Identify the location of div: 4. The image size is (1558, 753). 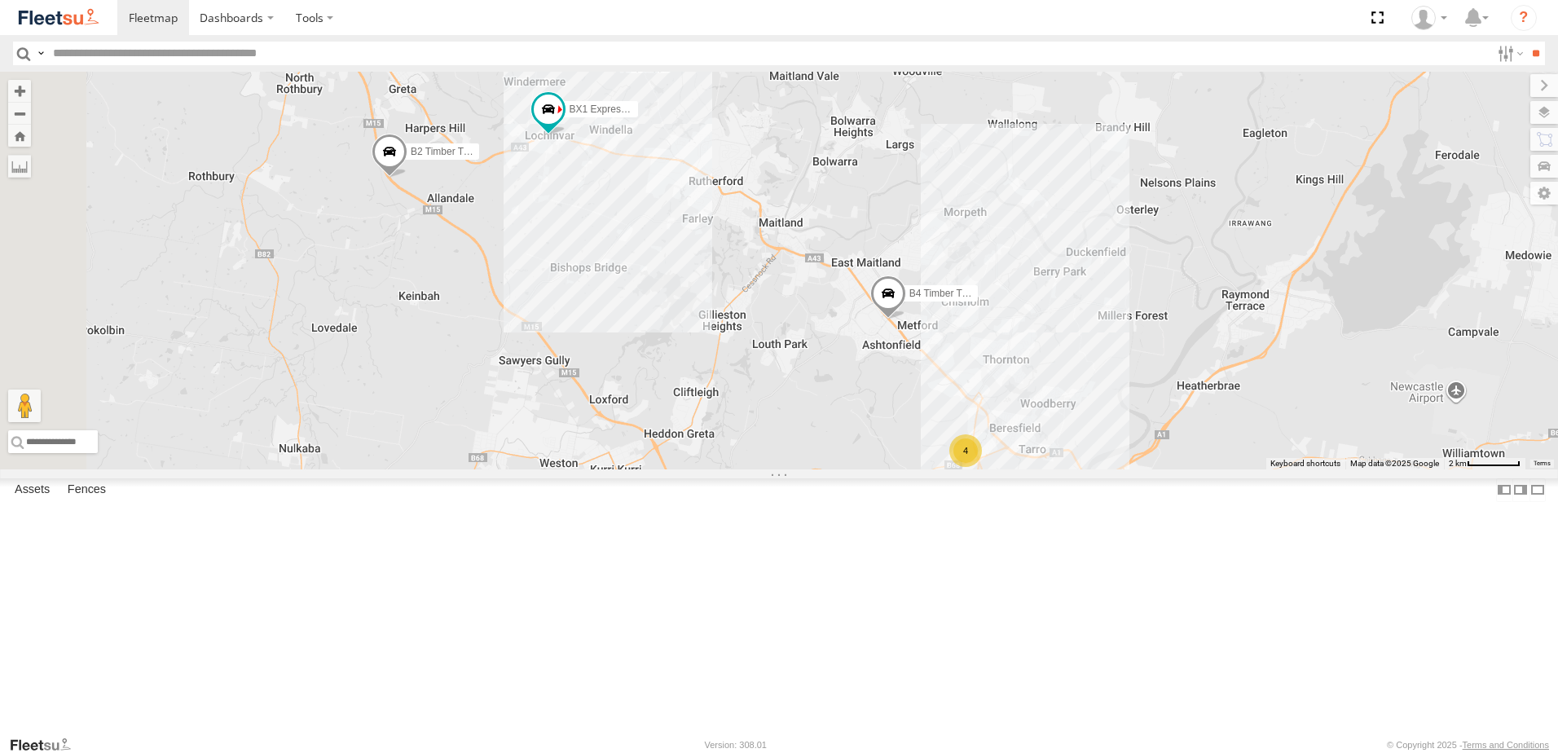
(966, 451).